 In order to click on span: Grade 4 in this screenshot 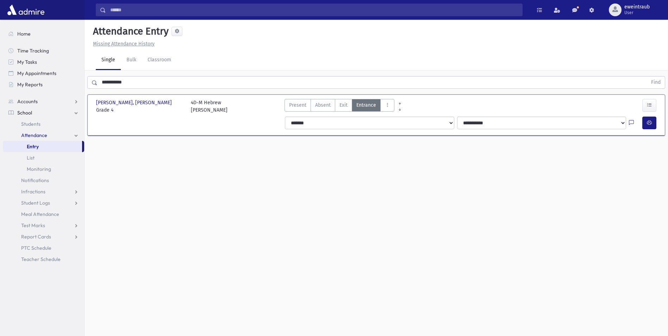, I will do `click(140, 110)`.